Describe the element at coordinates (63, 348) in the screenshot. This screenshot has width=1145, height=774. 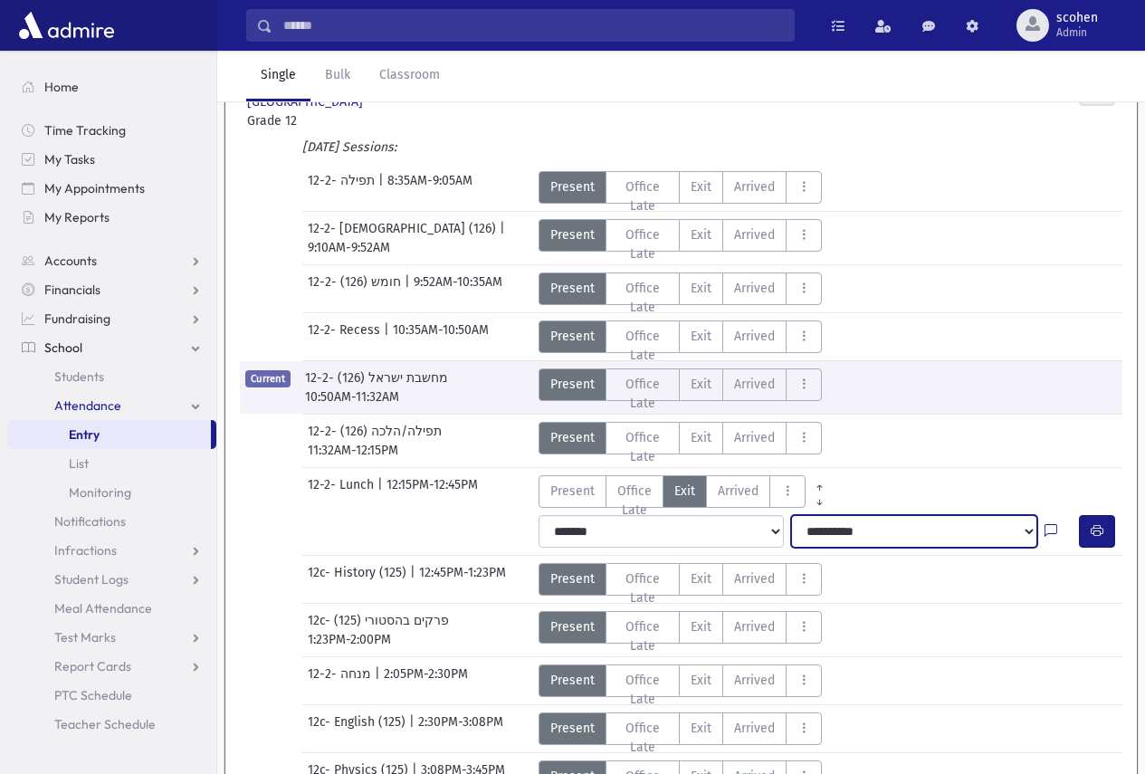
I see `span: School` at that location.